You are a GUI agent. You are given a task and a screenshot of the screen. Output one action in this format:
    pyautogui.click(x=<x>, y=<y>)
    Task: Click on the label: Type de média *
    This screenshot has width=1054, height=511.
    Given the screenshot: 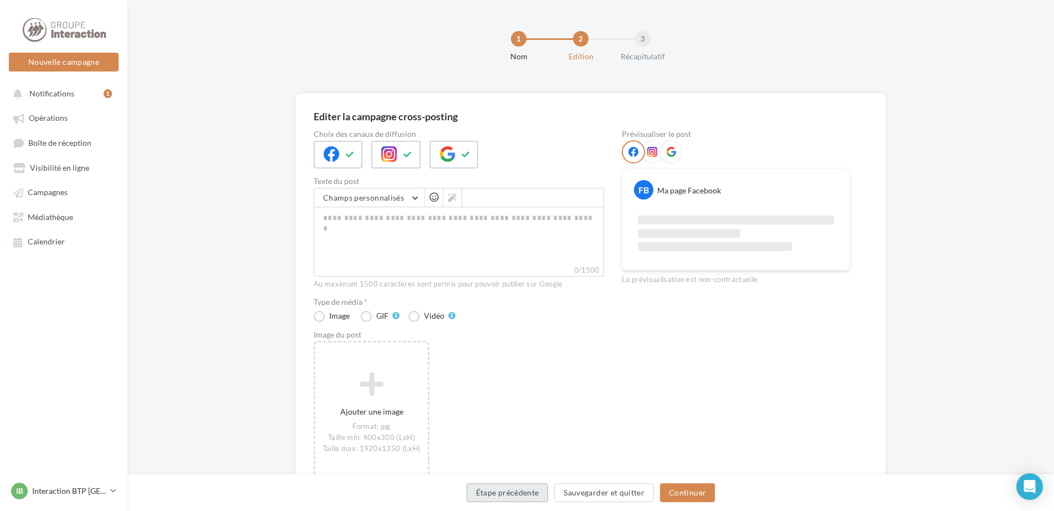 What is the action you would take?
    pyautogui.click(x=459, y=302)
    